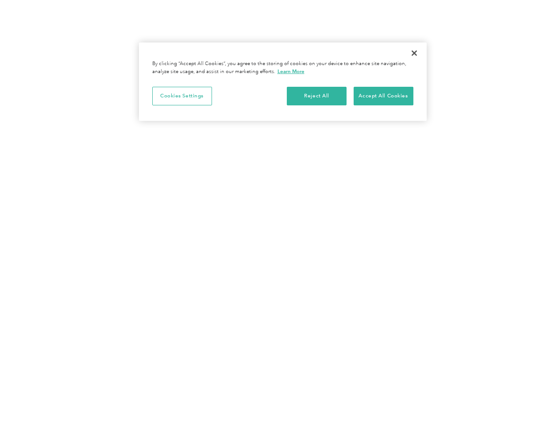  Describe the element at coordinates (283, 81) in the screenshot. I see `div: Privacy` at that location.